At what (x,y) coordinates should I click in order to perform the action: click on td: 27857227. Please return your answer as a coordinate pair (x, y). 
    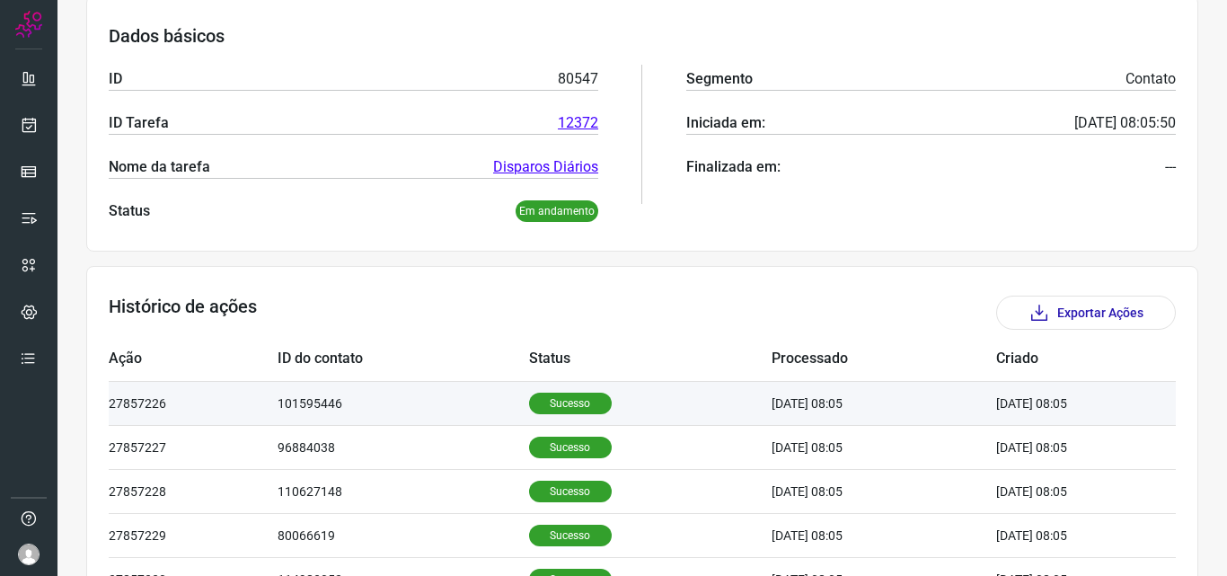
    Looking at the image, I should click on (193, 446).